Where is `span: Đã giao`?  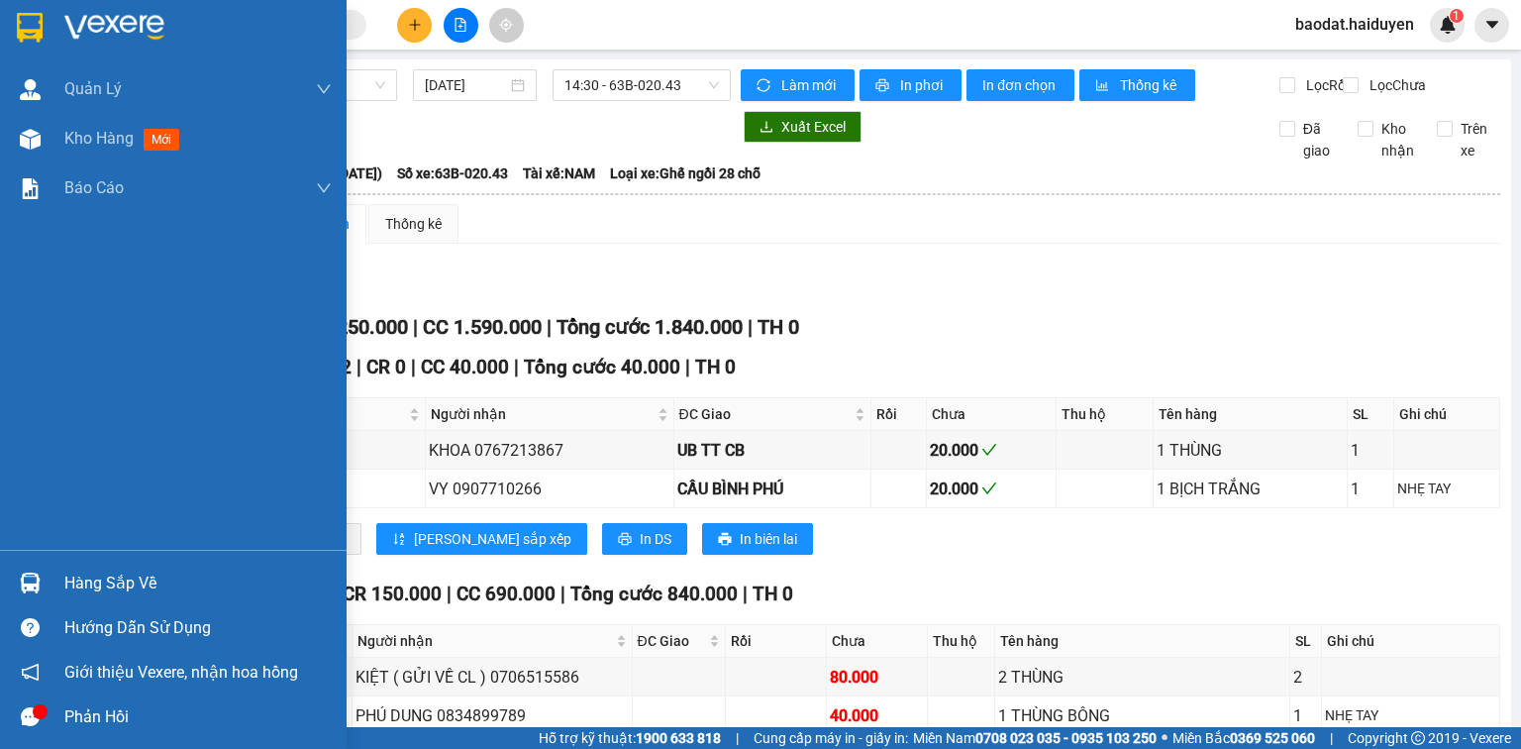 span: Đã giao is located at coordinates (1319, 140).